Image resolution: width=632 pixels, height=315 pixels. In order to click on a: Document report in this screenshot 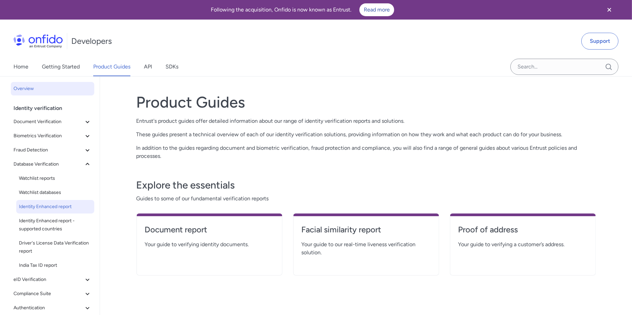, I will do `click(209, 233)`.